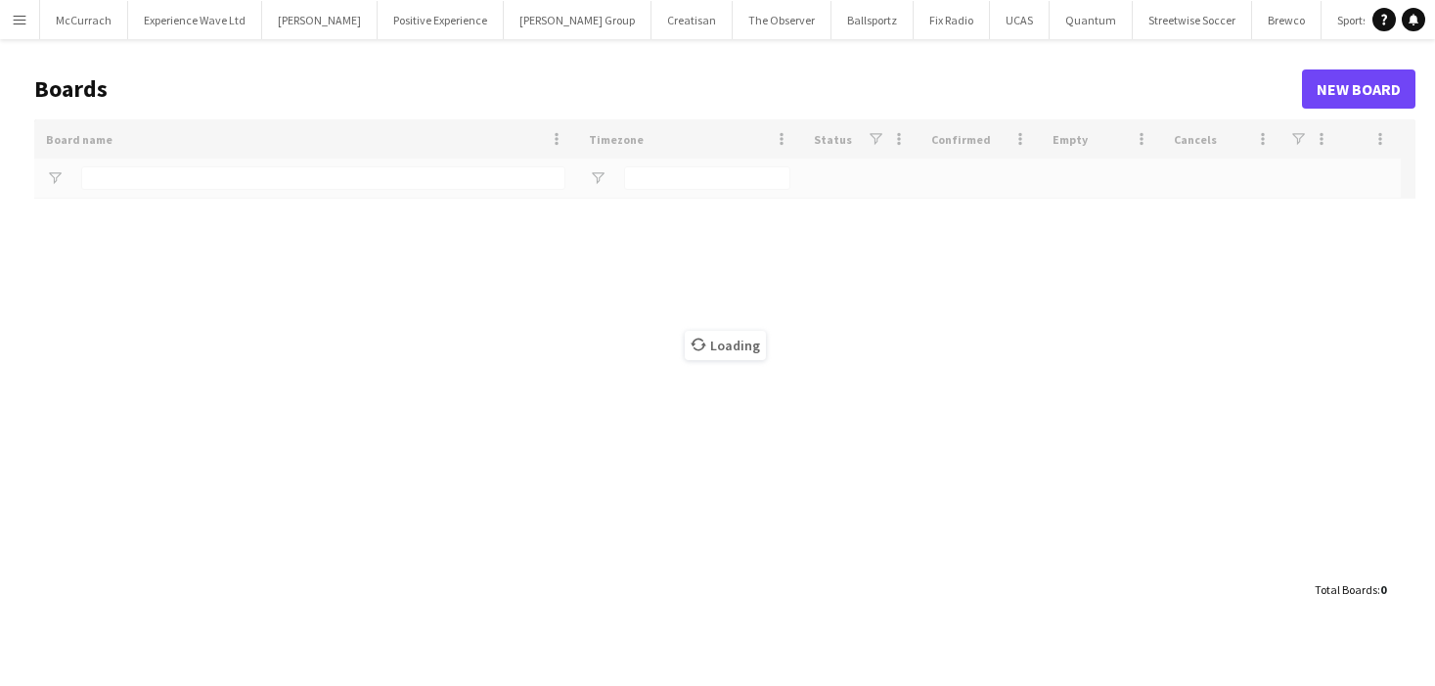 This screenshot has height=686, width=1435. Describe the element at coordinates (725, 345) in the screenshot. I see `span: Loading` at that location.